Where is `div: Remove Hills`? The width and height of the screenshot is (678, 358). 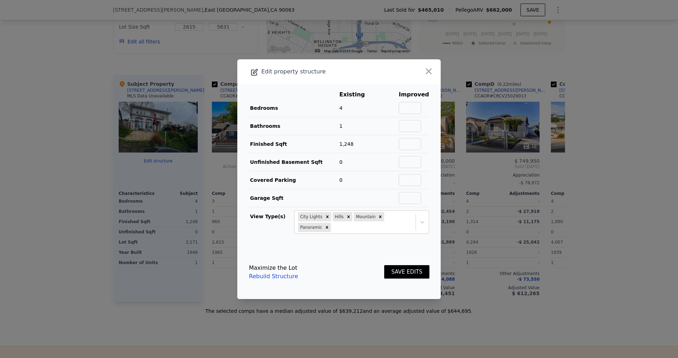
div: Remove Hills is located at coordinates (348, 217).